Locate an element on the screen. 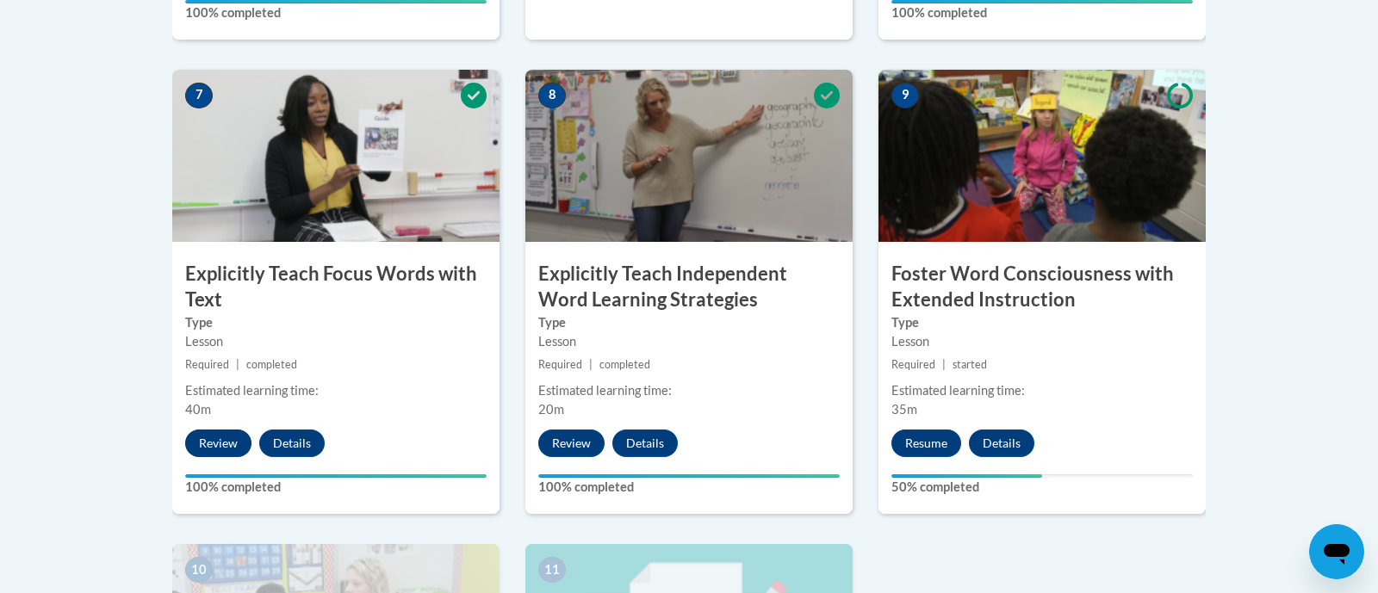 This screenshot has height=593, width=1378. span: 11 is located at coordinates (552, 570).